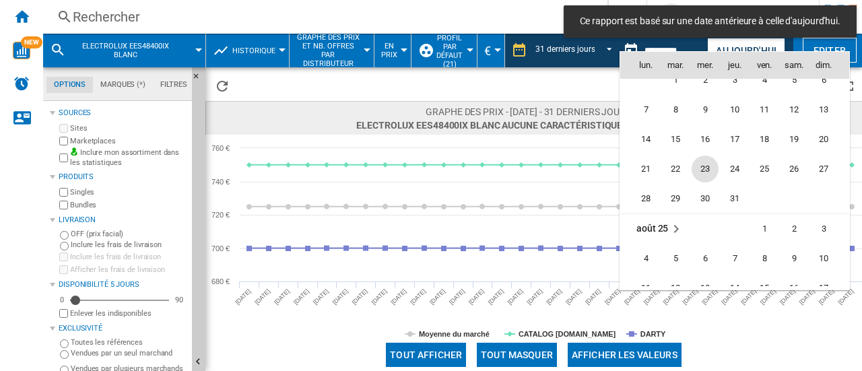 The image size is (862, 371). Describe the element at coordinates (640, 139) in the screenshot. I see `td: Monday July 14 2025` at that location.